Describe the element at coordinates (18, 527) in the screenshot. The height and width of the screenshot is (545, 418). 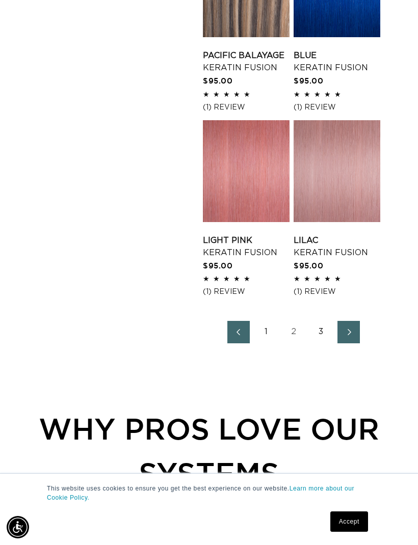
I see `div: Accessibility Menu` at that location.